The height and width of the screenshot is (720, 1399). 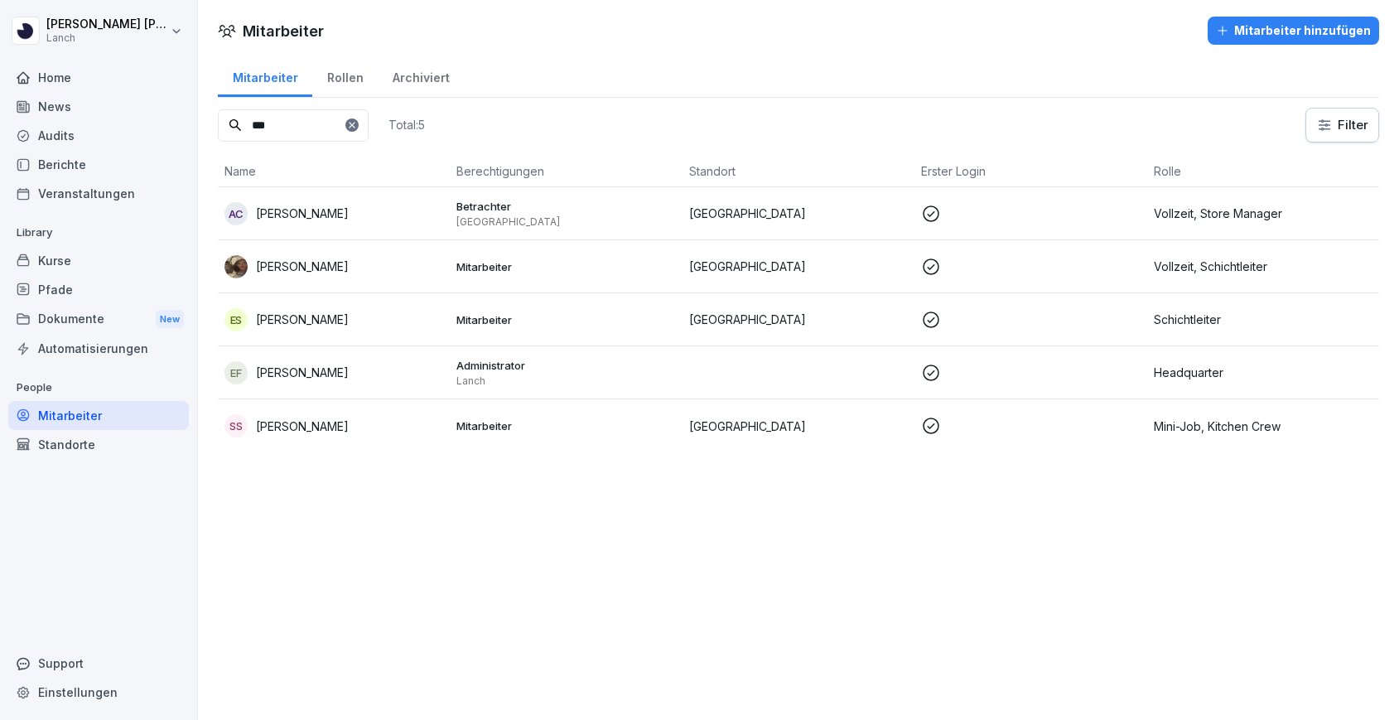 What do you see at coordinates (236, 426) in the screenshot?
I see `div: SS` at bounding box center [236, 426].